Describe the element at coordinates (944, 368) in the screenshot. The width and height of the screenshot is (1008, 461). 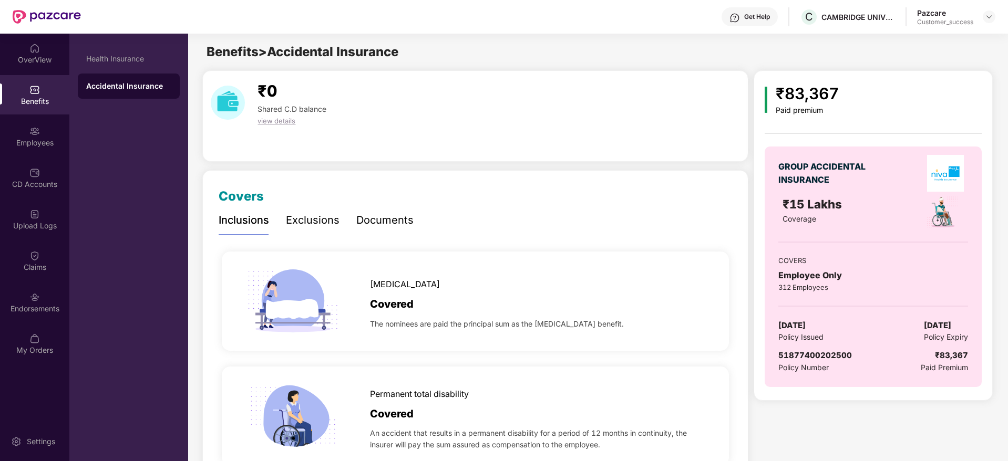
I see `span: Paid Premium` at that location.